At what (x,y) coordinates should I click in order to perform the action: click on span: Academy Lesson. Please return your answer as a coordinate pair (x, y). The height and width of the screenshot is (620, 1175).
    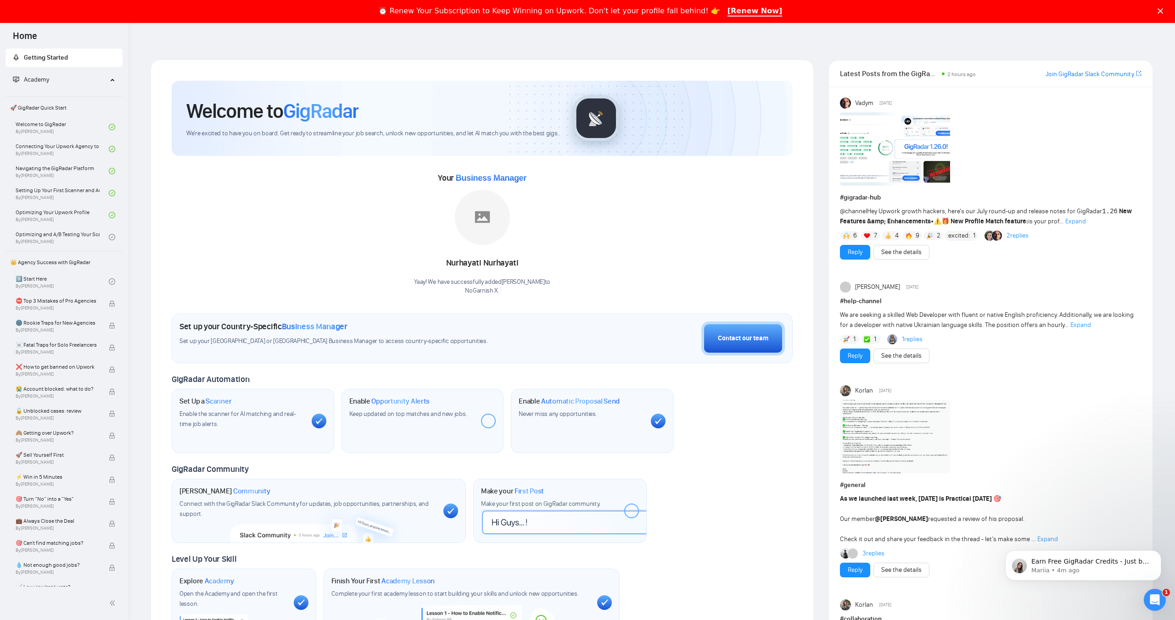
    Looking at the image, I should click on (408, 581).